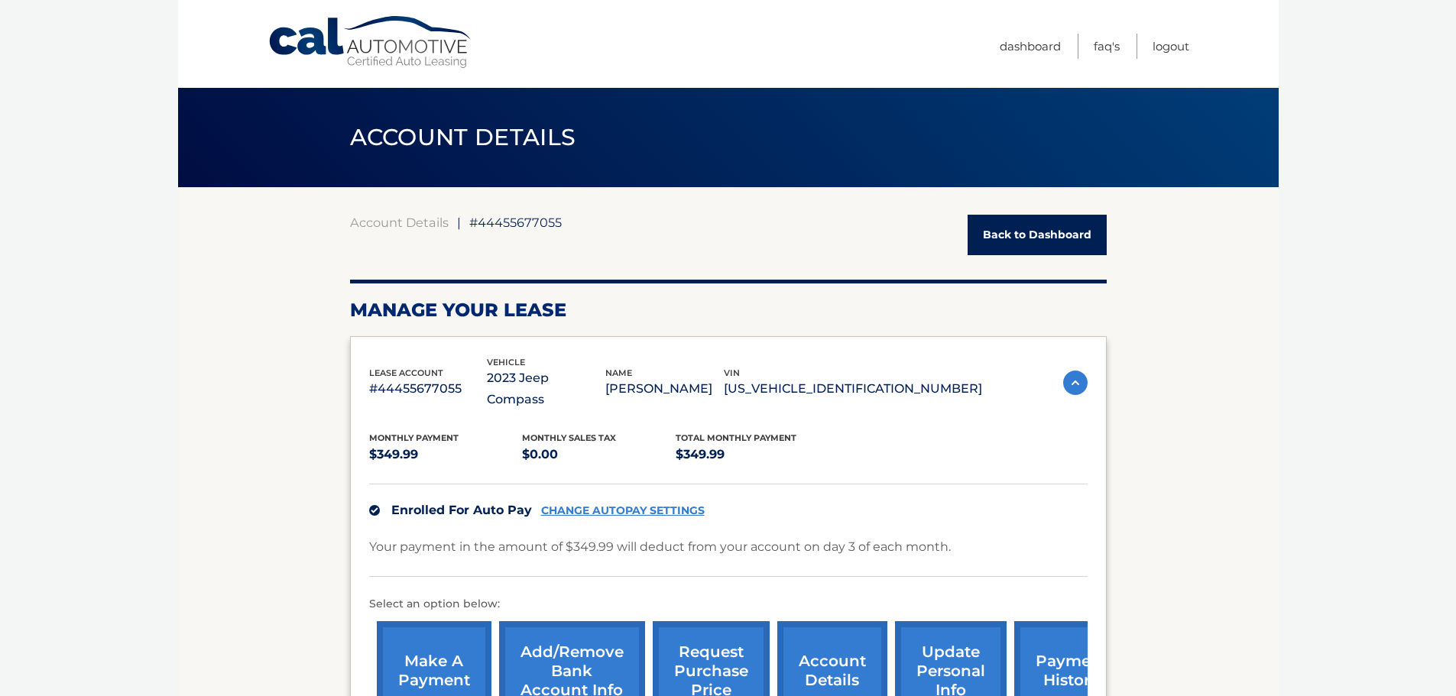  What do you see at coordinates (1030, 46) in the screenshot?
I see `a: Dashboard` at bounding box center [1030, 46].